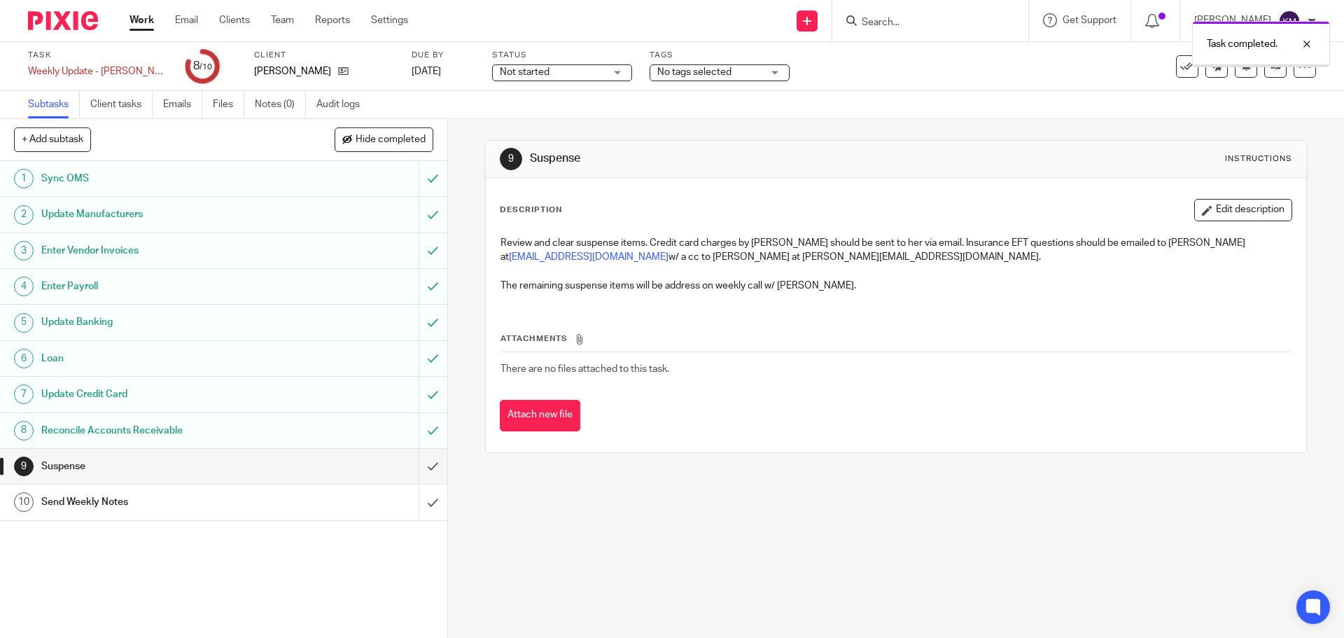  I want to click on div: 7, so click(24, 394).